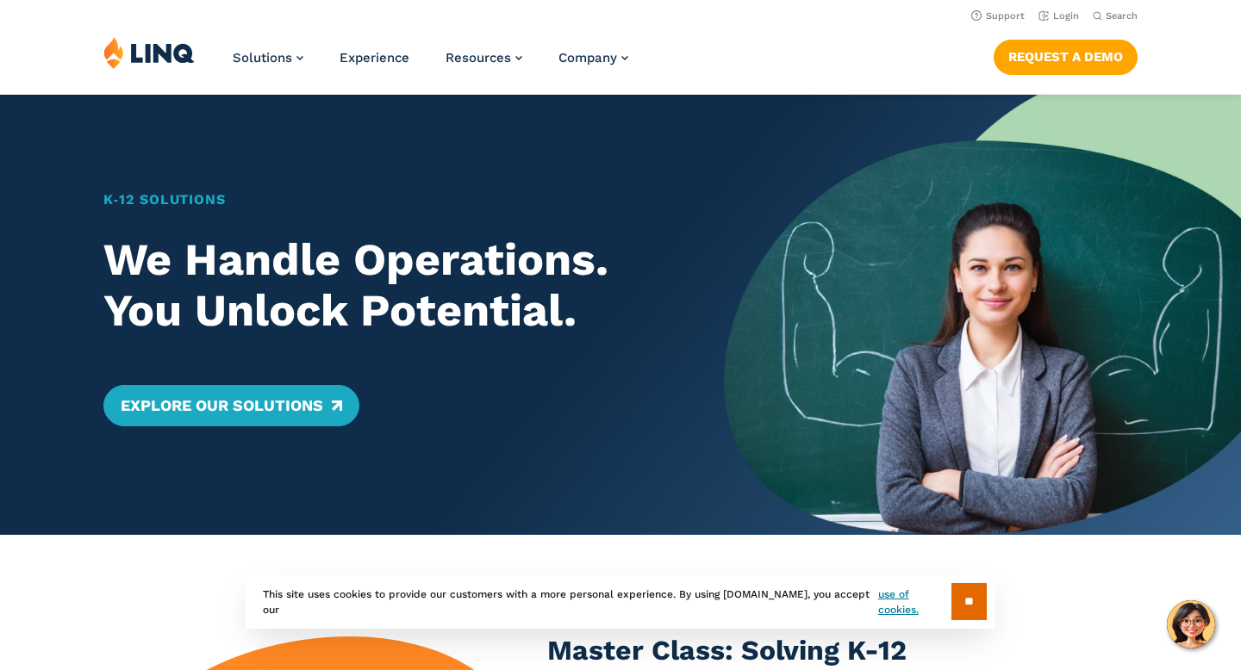 Image resolution: width=1241 pixels, height=670 pixels. Describe the element at coordinates (1191, 625) in the screenshot. I see `button: Hello, have a question? Let’s chat.` at that location.